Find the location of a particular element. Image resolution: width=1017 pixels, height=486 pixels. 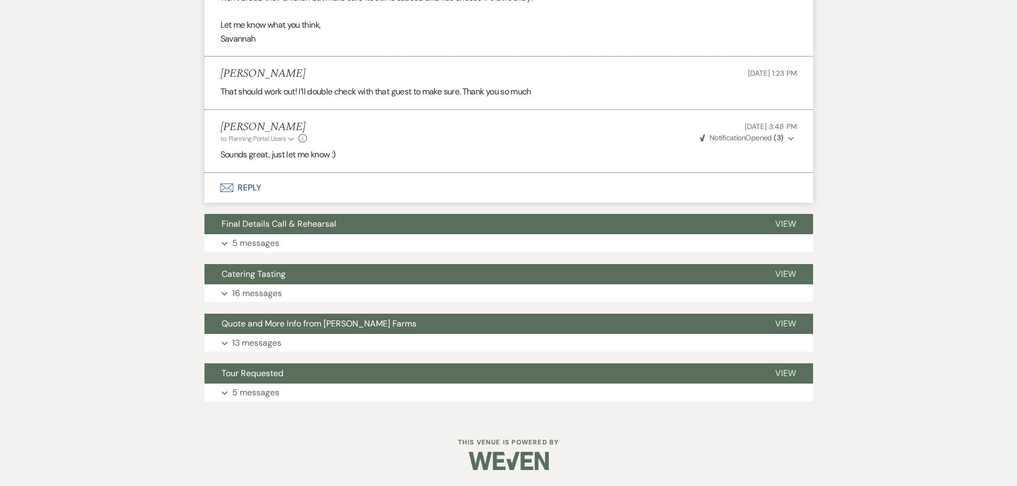

span: Tour Requested is located at coordinates (252, 373).